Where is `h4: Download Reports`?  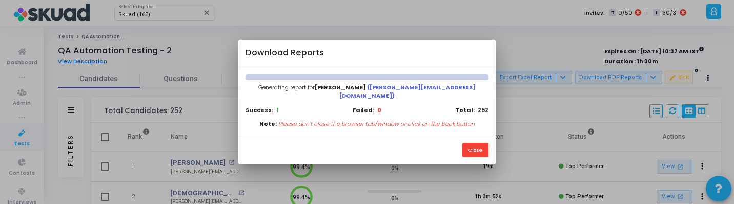 h4: Download Reports is located at coordinates (285, 53).